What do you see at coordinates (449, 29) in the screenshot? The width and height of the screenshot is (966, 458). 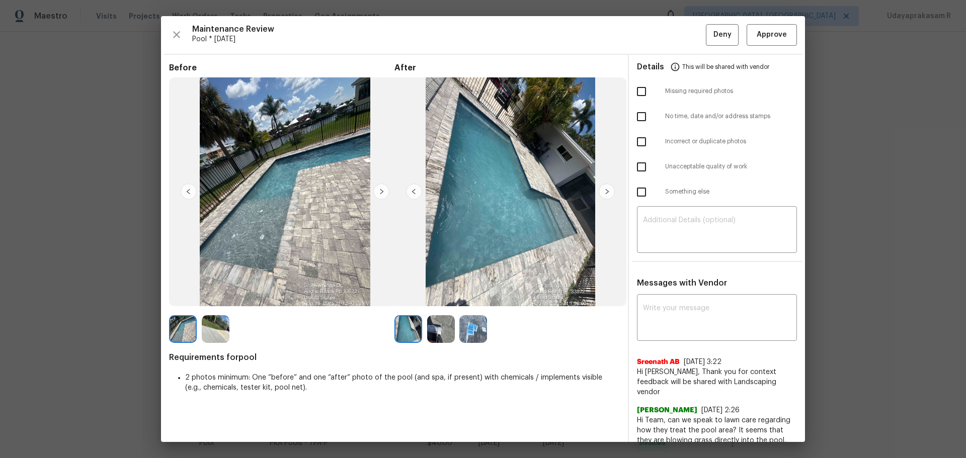 I see `span: Maintenance Review` at bounding box center [449, 29].